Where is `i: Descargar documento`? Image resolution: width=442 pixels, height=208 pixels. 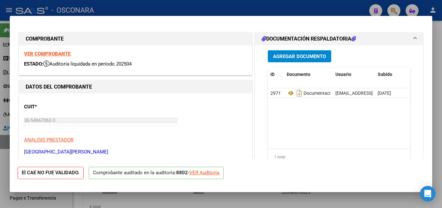
i: Descargar documento is located at coordinates (299, 93).